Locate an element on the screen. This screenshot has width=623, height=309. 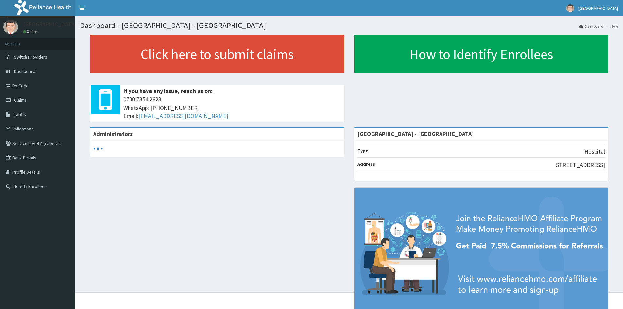
b: Address is located at coordinates (366, 164).